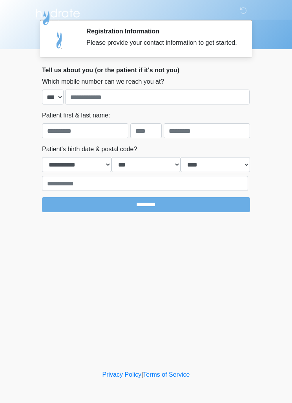 The width and height of the screenshot is (292, 403). Describe the element at coordinates (58, 16) in the screenshot. I see `img: Hydrate IV Bar - Chandler Logo` at that location.